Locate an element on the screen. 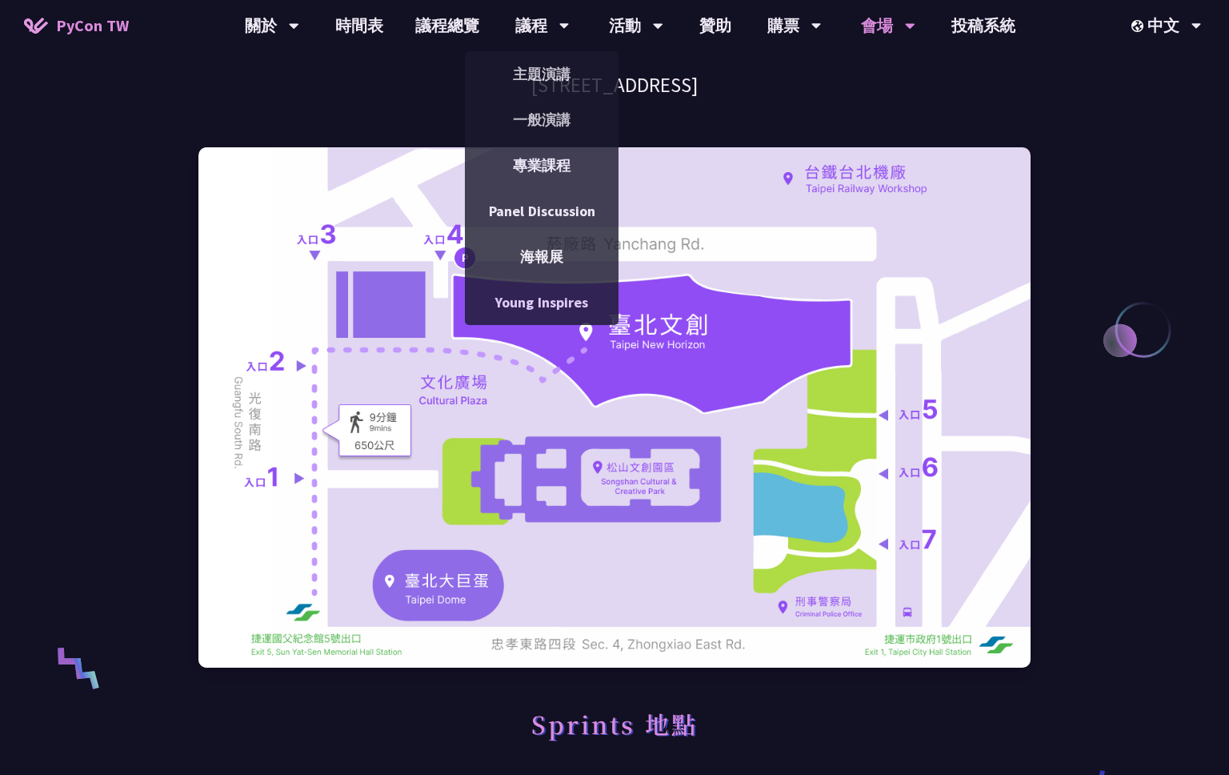 The image size is (1229, 775). a: 專業課程 is located at coordinates (542, 165).